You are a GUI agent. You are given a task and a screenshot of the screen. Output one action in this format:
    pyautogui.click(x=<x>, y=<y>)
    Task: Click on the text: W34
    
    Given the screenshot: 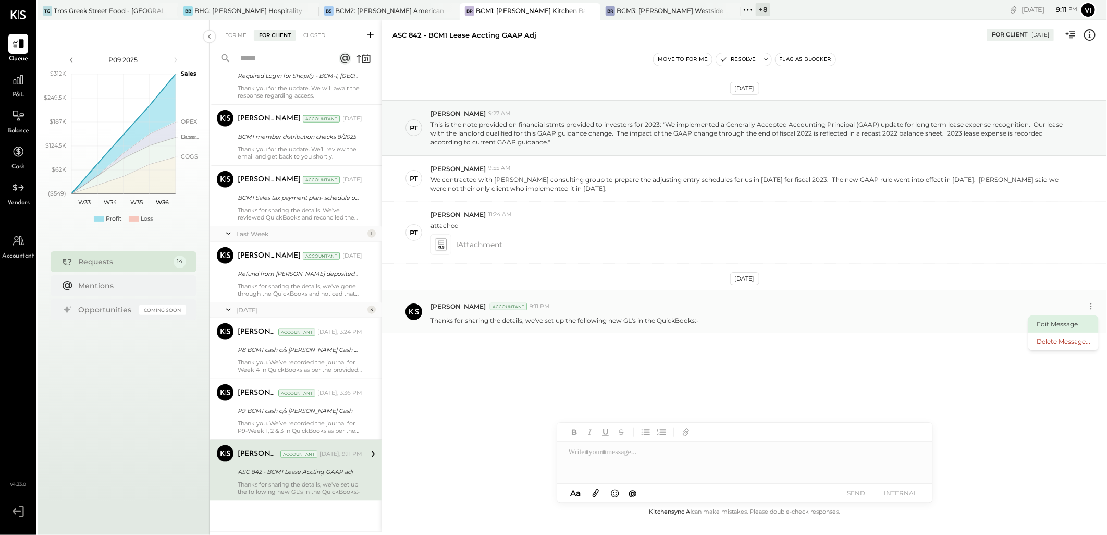 What is the action you would take?
    pyautogui.click(x=110, y=202)
    